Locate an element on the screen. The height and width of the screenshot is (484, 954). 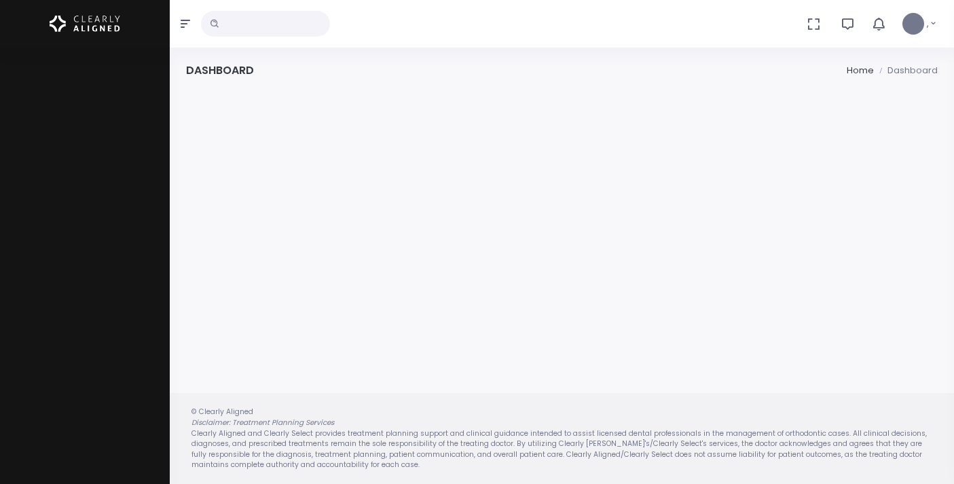
img: Logo Horizontal is located at coordinates (85, 24).